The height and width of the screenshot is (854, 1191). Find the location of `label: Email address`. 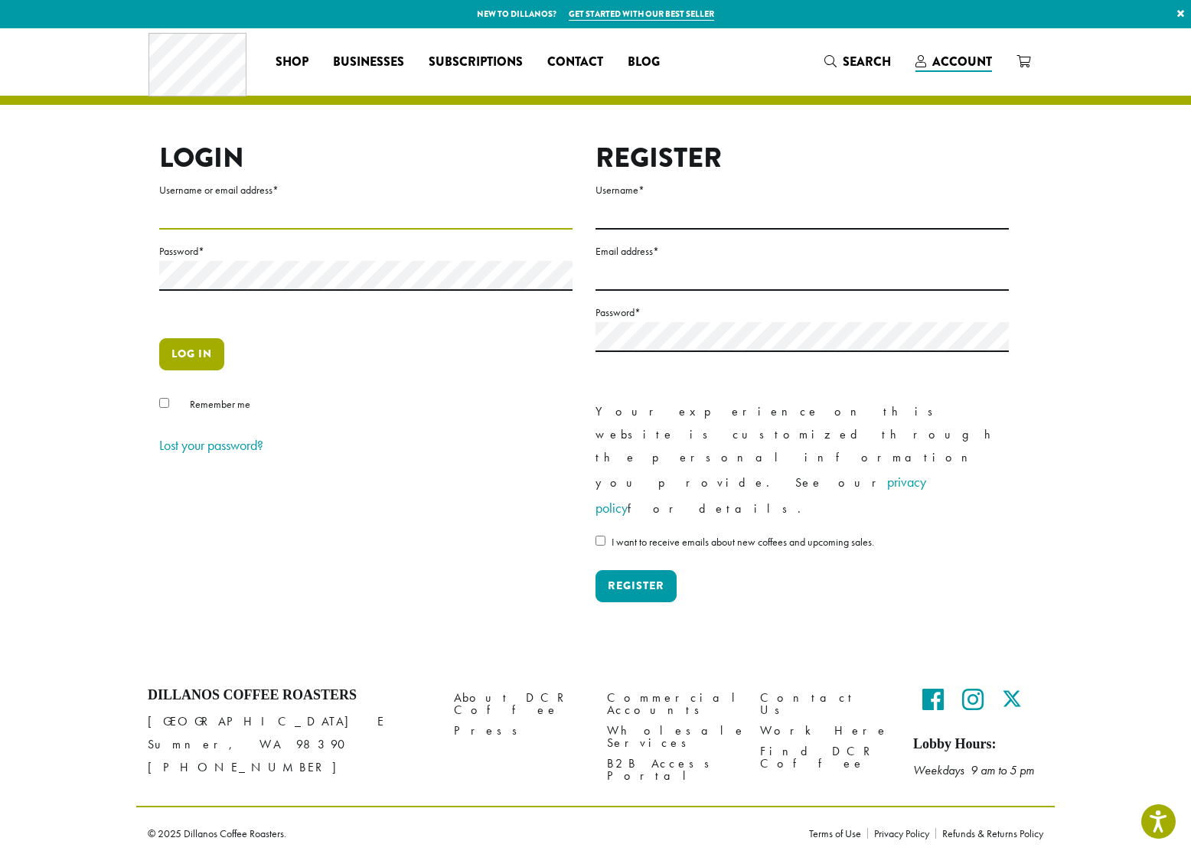

label: Email address is located at coordinates (802, 251).